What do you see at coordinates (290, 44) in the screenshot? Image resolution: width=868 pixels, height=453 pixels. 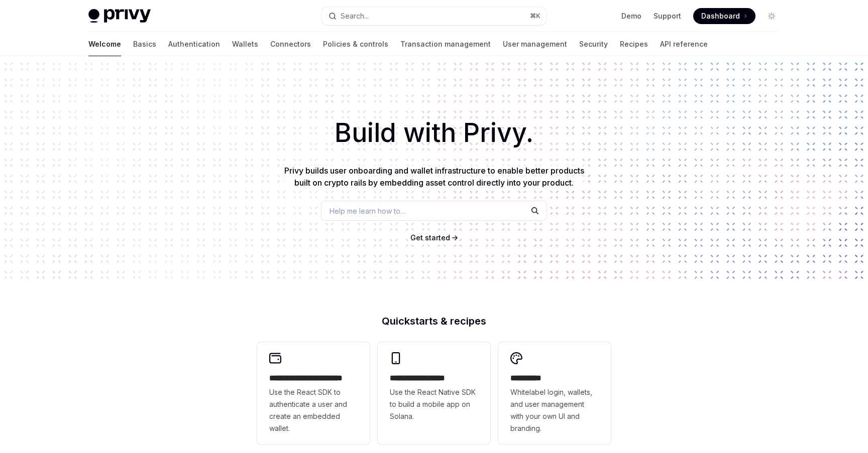 I see `a: Connectors` at bounding box center [290, 44].